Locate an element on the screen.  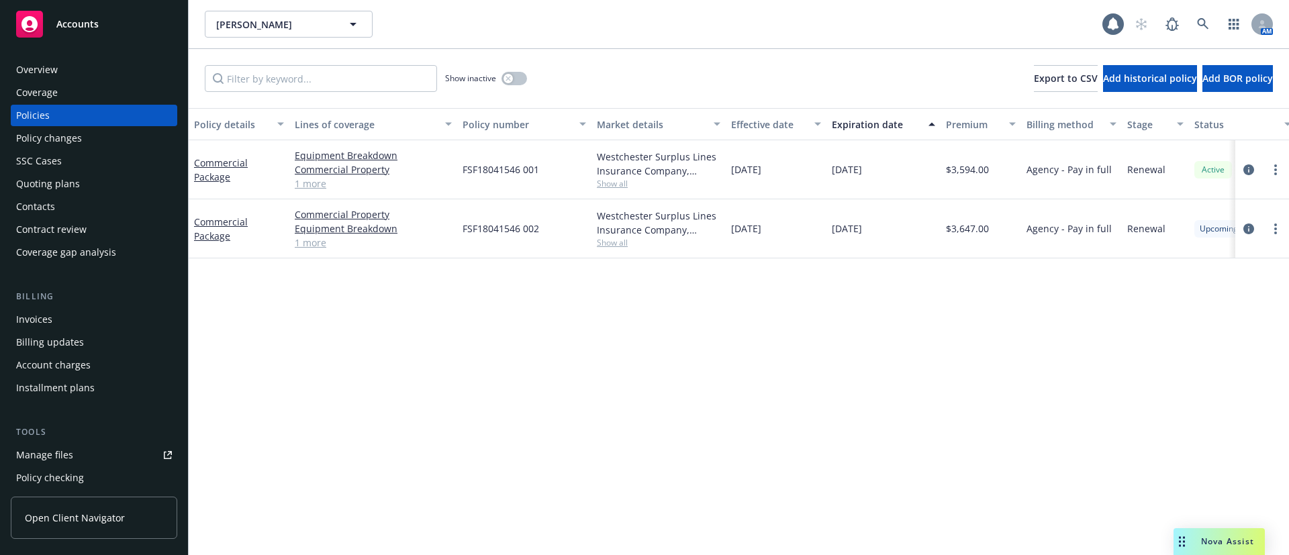
a: SSC Cases is located at coordinates (94, 161).